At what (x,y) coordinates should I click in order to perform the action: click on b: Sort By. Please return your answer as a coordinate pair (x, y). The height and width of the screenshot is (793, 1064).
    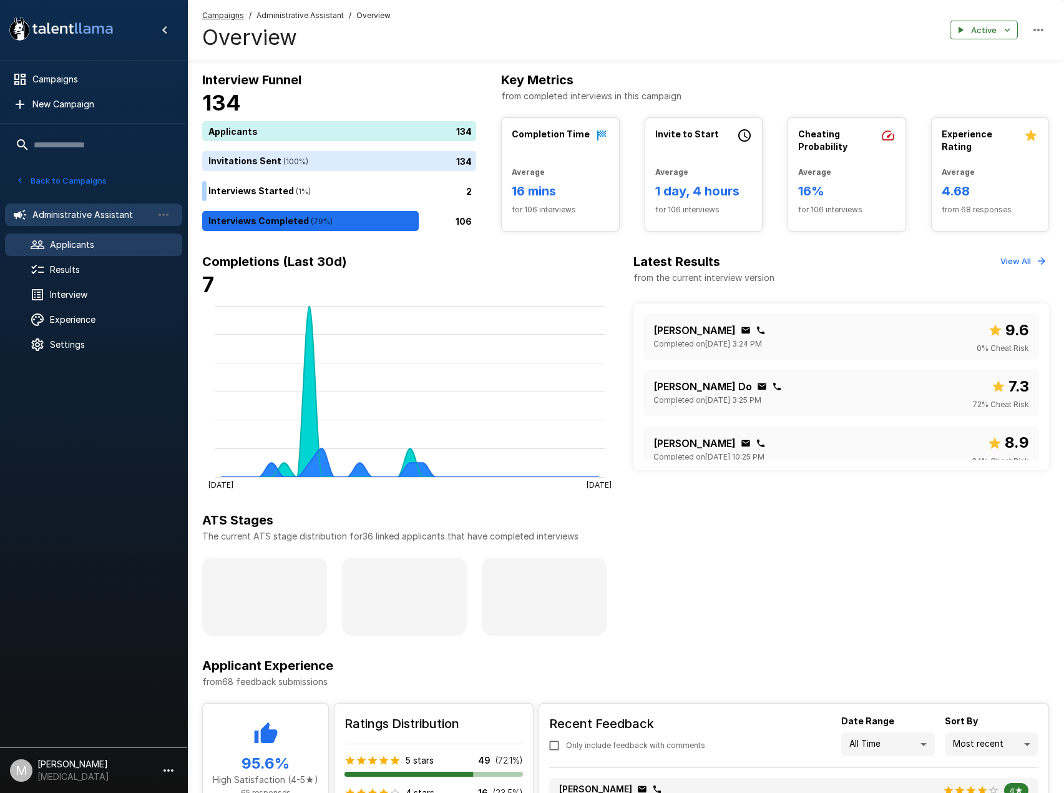
    Looking at the image, I should click on (961, 720).